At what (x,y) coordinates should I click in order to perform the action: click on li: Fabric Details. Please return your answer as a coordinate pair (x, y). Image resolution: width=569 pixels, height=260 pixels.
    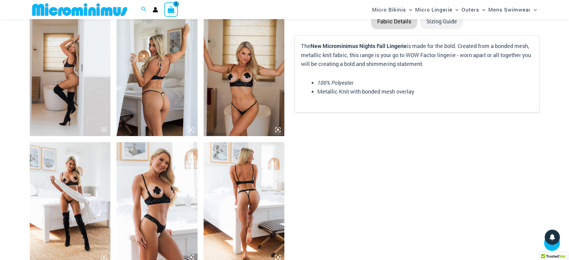
    Looking at the image, I should click on (394, 22).